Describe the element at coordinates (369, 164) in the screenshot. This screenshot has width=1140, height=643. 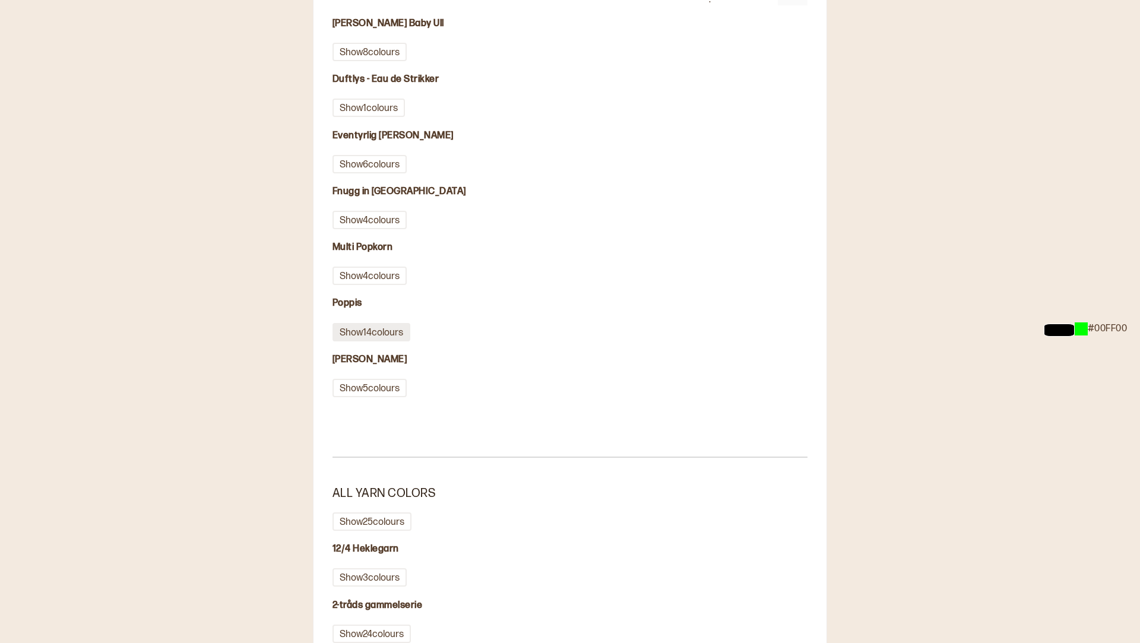
I see `button: Show6colours` at that location.